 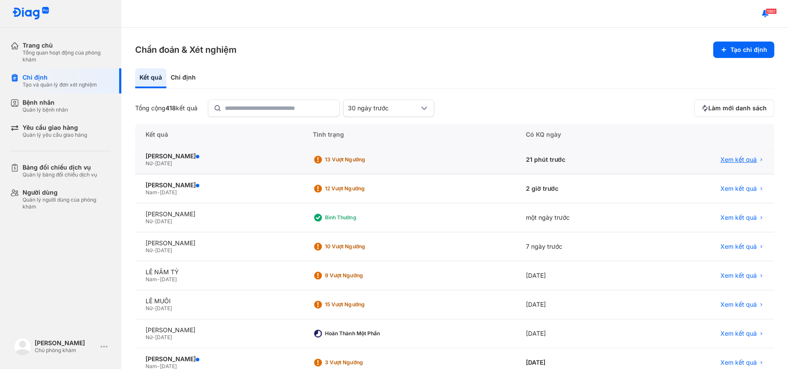 I want to click on div: Quản lý yêu cầu giao hàng, so click(x=55, y=135).